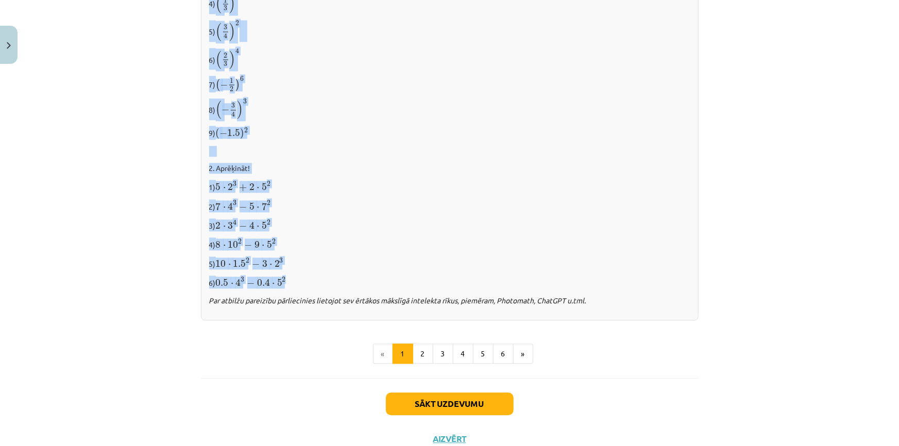 The width and height of the screenshot is (899, 446). I want to click on button: 1, so click(403, 355).